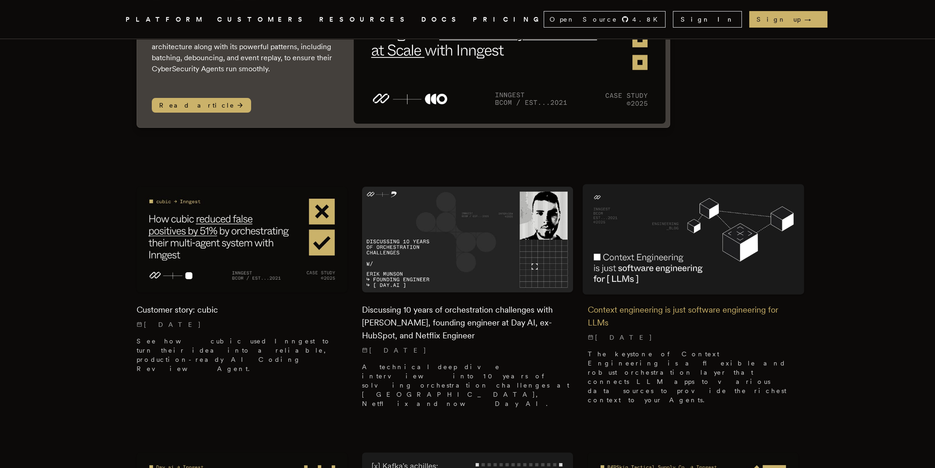 The image size is (935, 468). Describe the element at coordinates (467, 301) in the screenshot. I see `a: Featured image for Discussing 10 years of orchestration challenges with Erik Munson, founding eng...` at that location.